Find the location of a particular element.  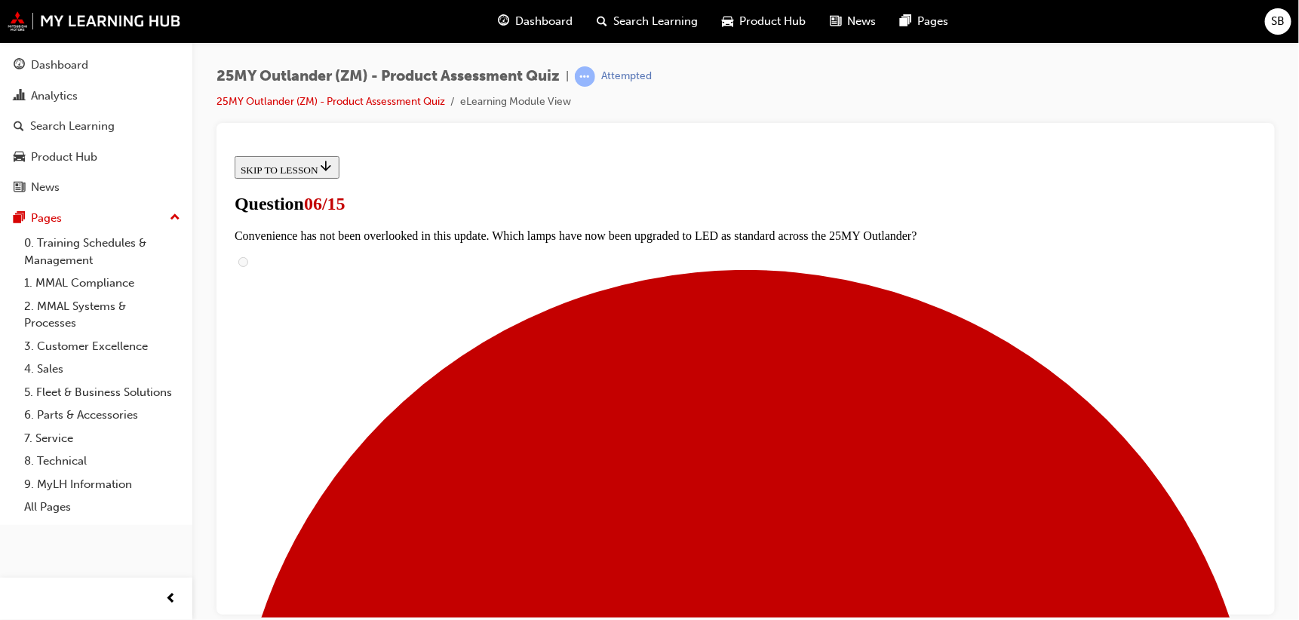

img: mmal is located at coordinates (94, 21).